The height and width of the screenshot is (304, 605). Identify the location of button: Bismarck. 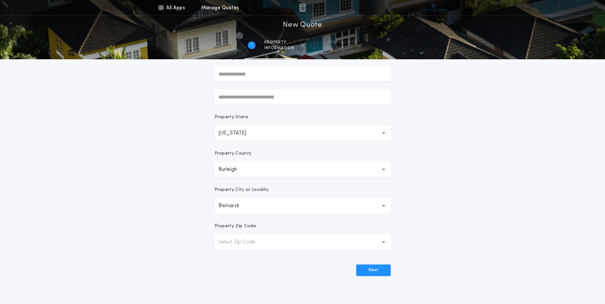
(303, 206).